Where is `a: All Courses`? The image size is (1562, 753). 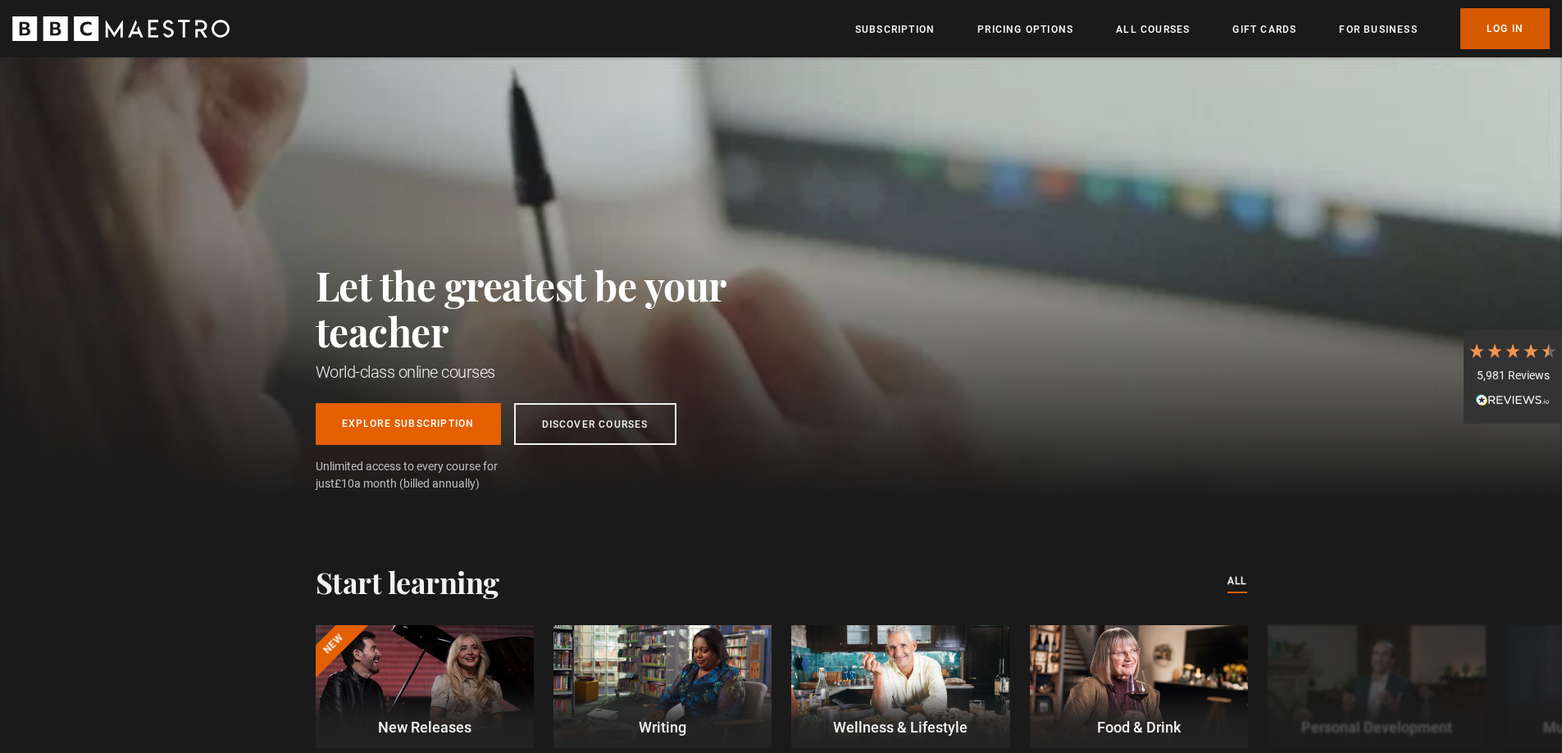 a: All Courses is located at coordinates (1153, 30).